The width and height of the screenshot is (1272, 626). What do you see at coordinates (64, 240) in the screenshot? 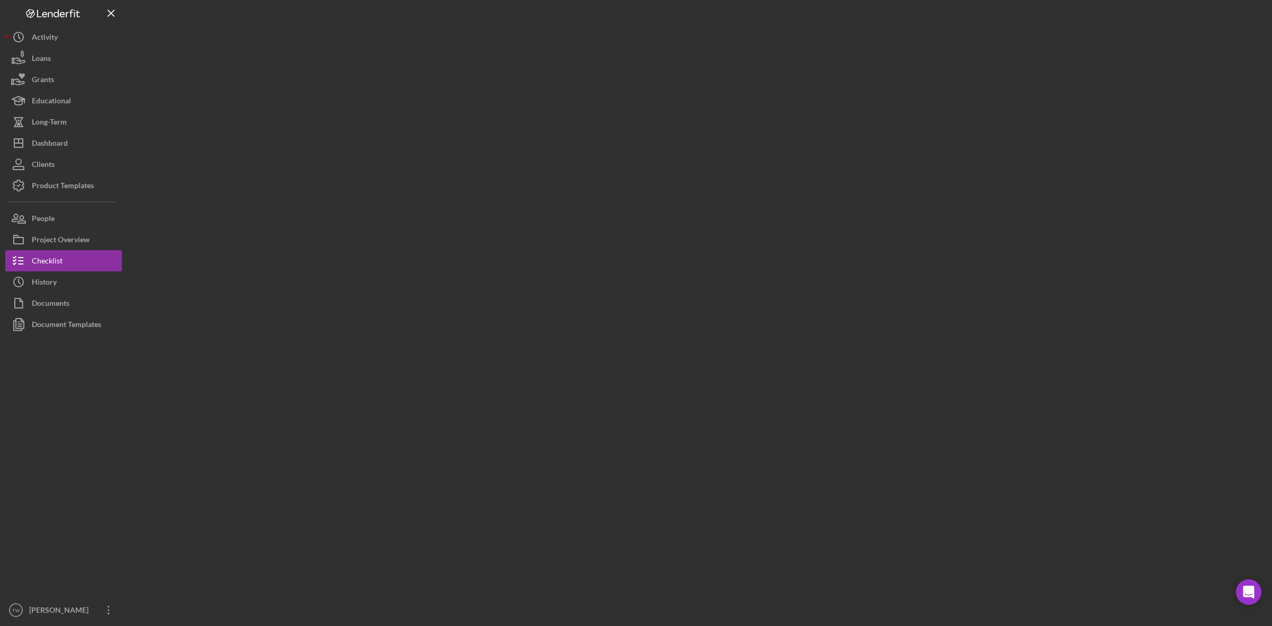
I see `a: Project Overview` at bounding box center [64, 240].